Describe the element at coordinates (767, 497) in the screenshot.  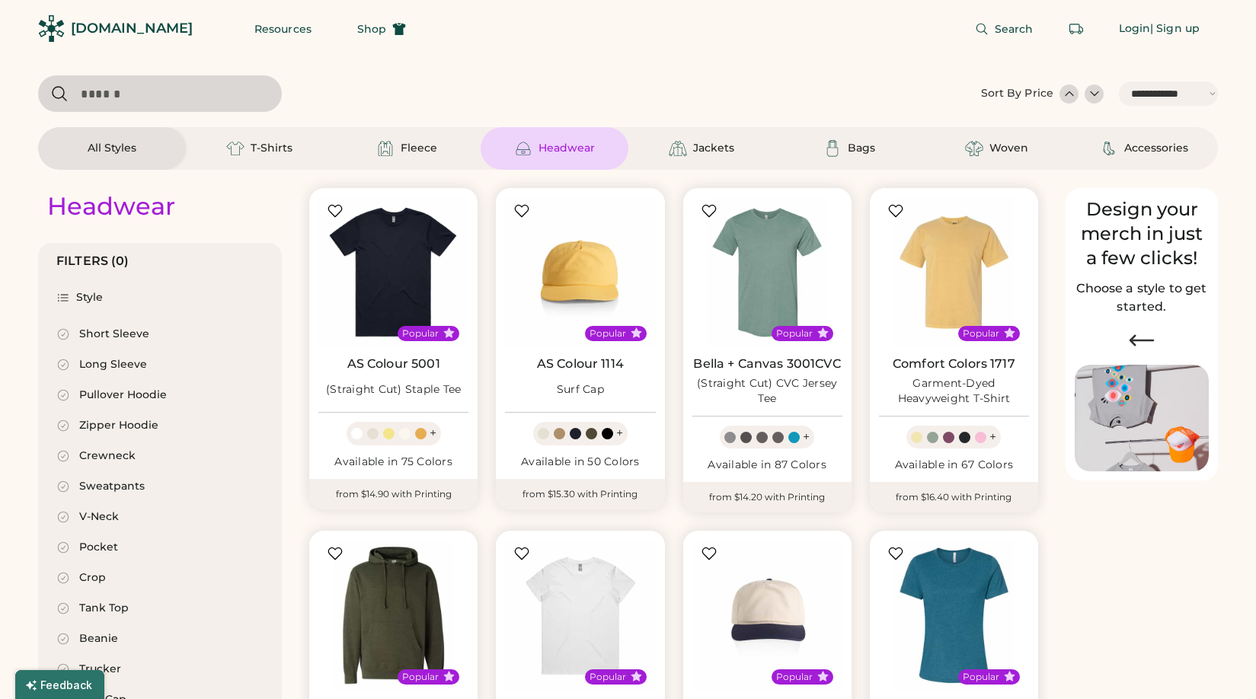
I see `div: from $14.20 with Printing` at that location.